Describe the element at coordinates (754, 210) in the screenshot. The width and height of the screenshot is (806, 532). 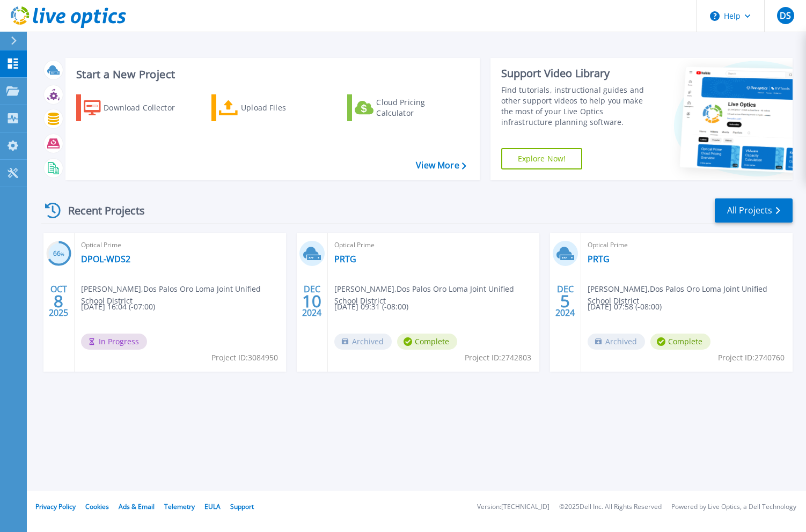
I see `a: All Projects` at that location.